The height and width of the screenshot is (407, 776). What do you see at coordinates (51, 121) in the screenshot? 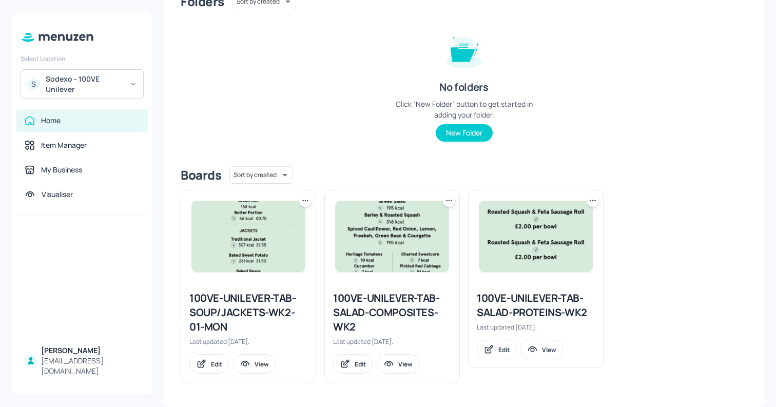
I see `div: Home` at bounding box center [51, 121].